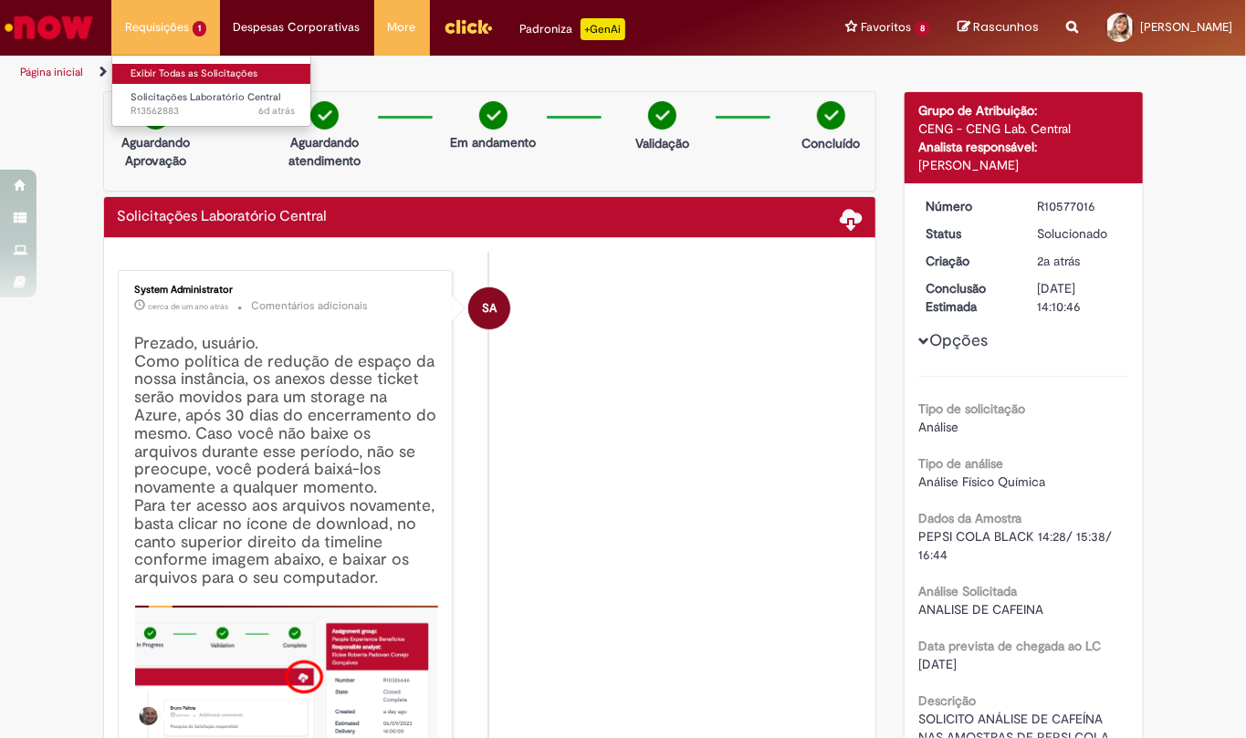 Image resolution: width=1246 pixels, height=738 pixels. I want to click on p: Aguardando atendimento, so click(324, 151).